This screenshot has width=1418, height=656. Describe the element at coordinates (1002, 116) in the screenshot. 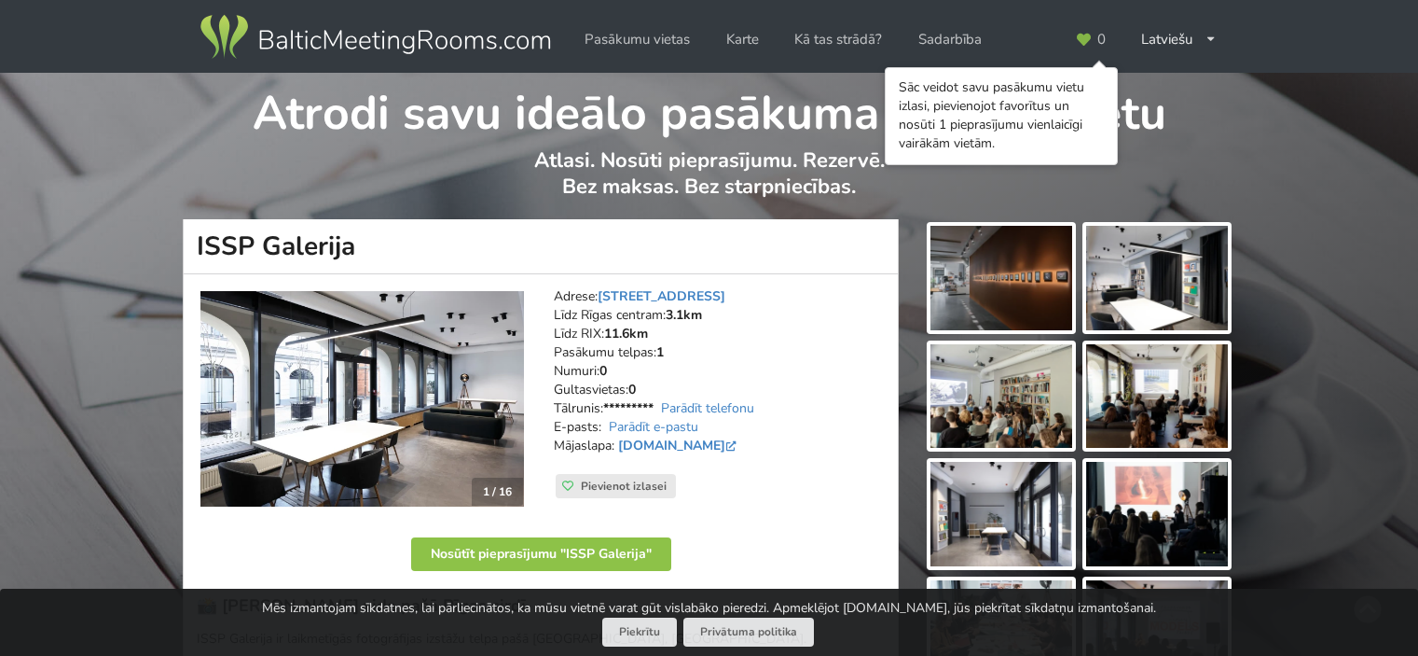

I see `div: Sāc veidot savu pasākumu vietu izlasi, pievienojot favorītus un nosūti 1 pieprasījumu vienlaicīgi...` at that location.